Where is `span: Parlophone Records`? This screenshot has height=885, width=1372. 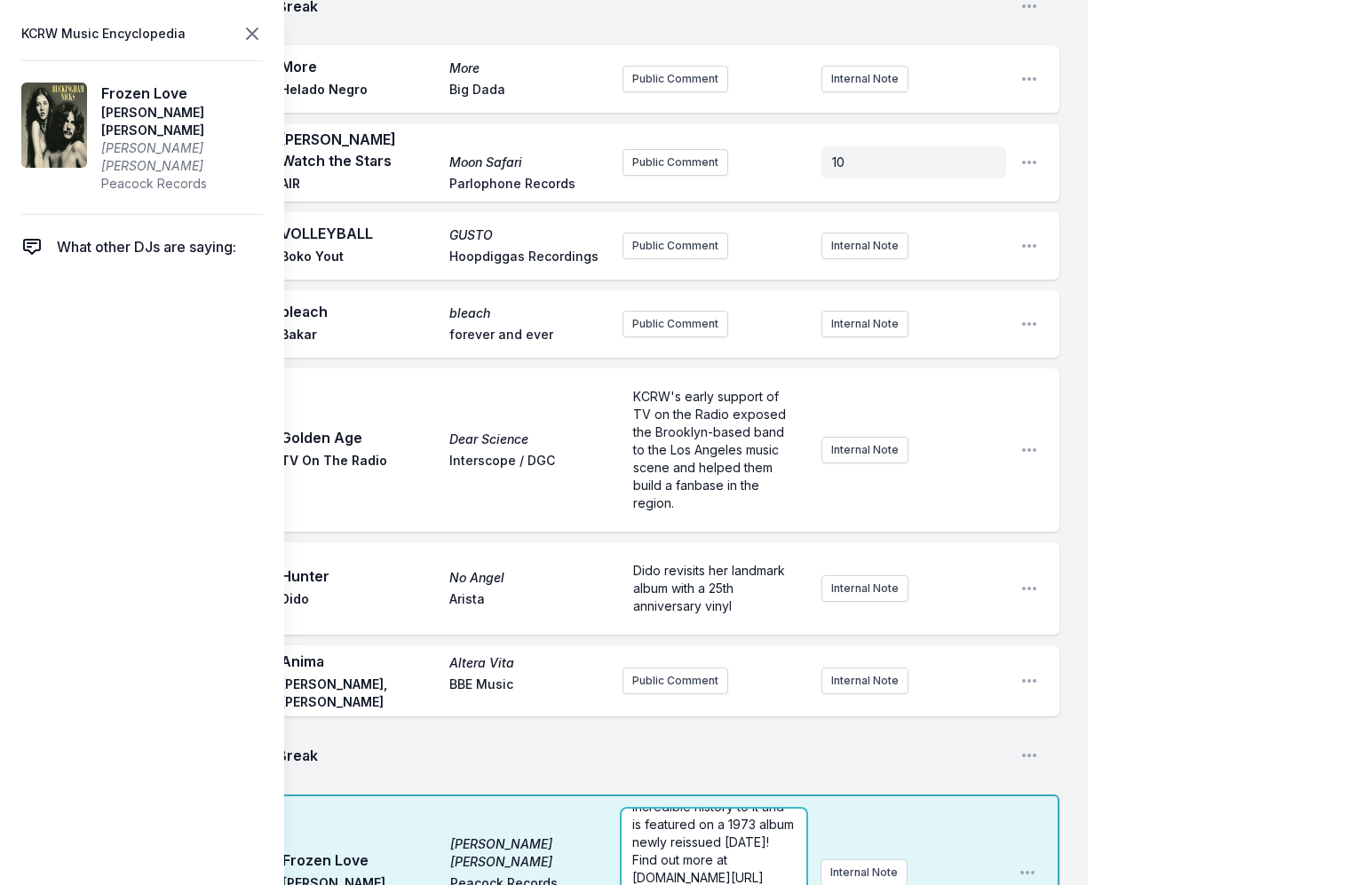 span: Parlophone Records is located at coordinates (529, 186).